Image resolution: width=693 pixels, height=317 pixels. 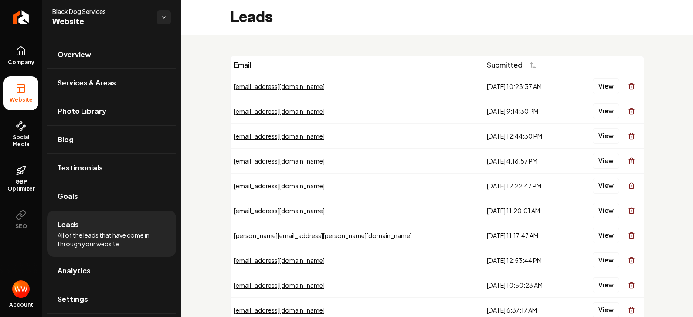 What do you see at coordinates (112, 111) in the screenshot?
I see `a: Photo Library` at bounding box center [112, 111].